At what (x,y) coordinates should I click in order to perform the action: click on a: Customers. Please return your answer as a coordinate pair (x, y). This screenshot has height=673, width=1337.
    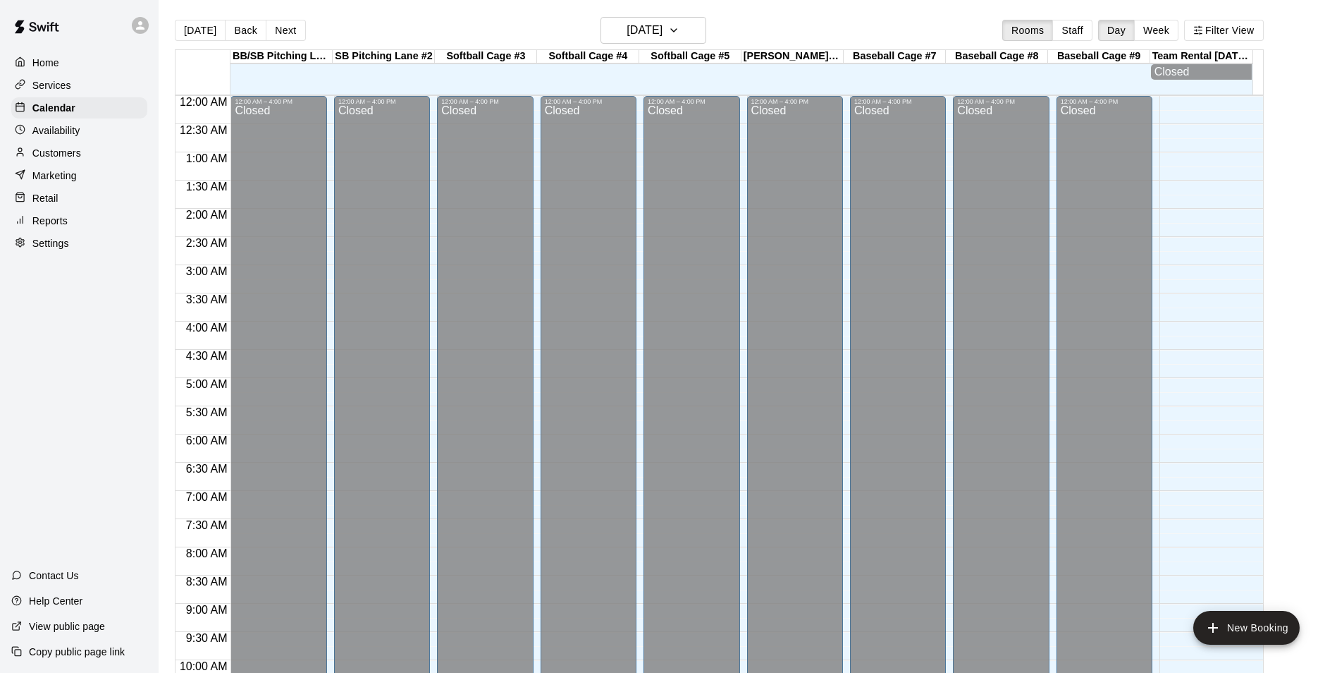
    Looking at the image, I should click on (79, 153).